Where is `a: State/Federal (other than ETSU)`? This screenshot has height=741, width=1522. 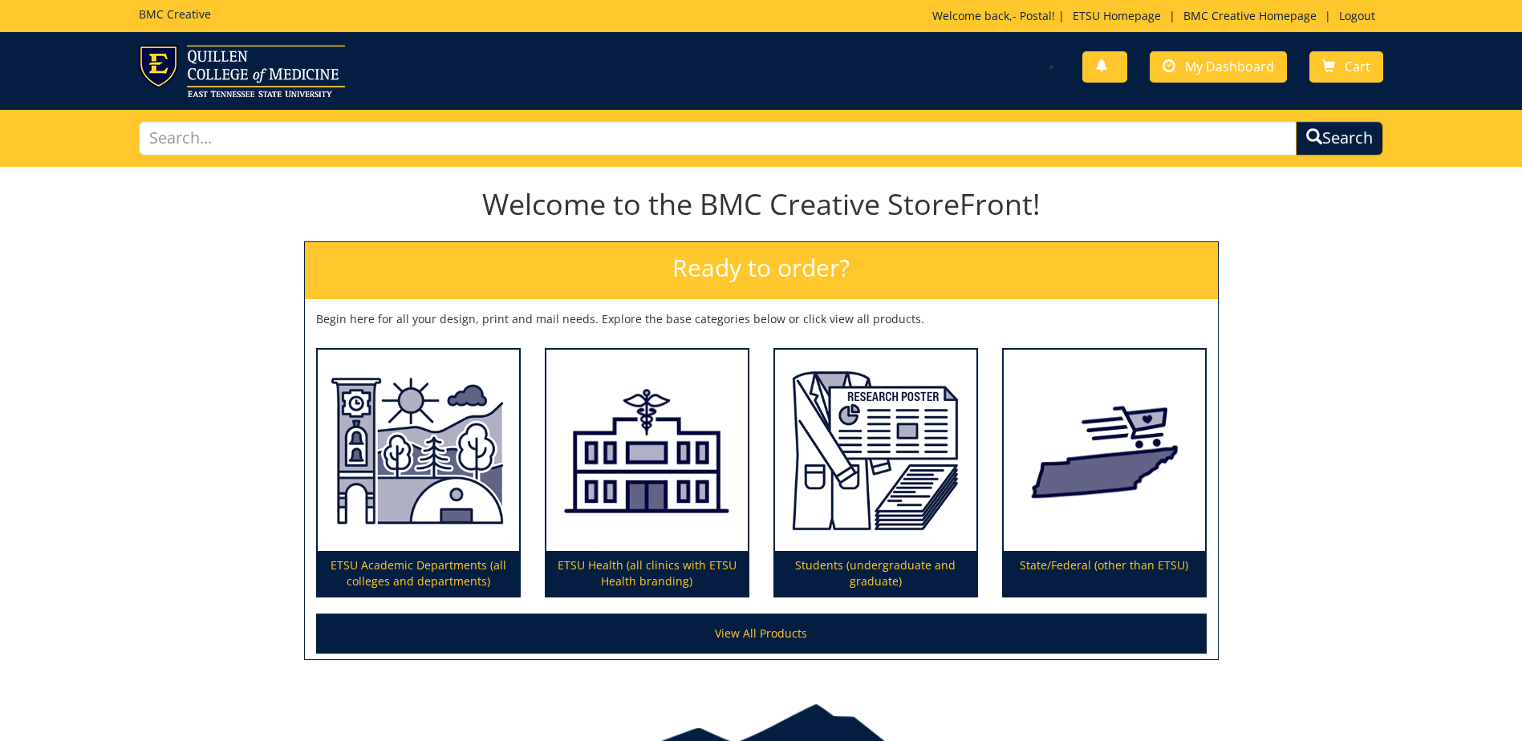
a: State/Federal (other than ETSU) is located at coordinates (1104, 473).